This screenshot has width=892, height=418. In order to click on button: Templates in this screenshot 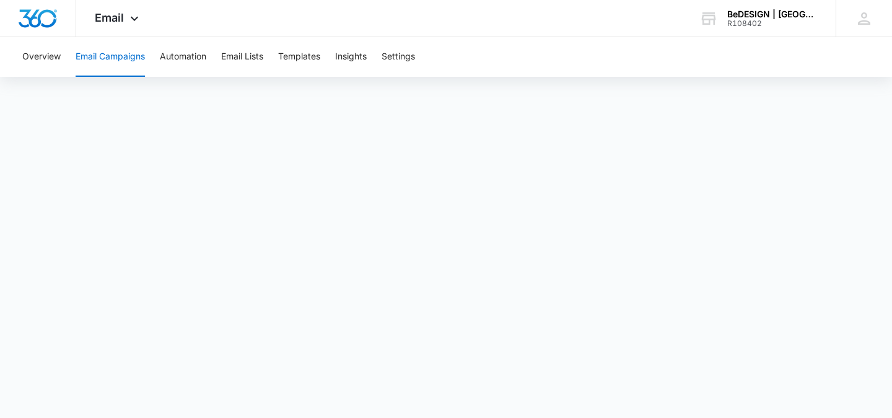, I will do `click(299, 57)`.